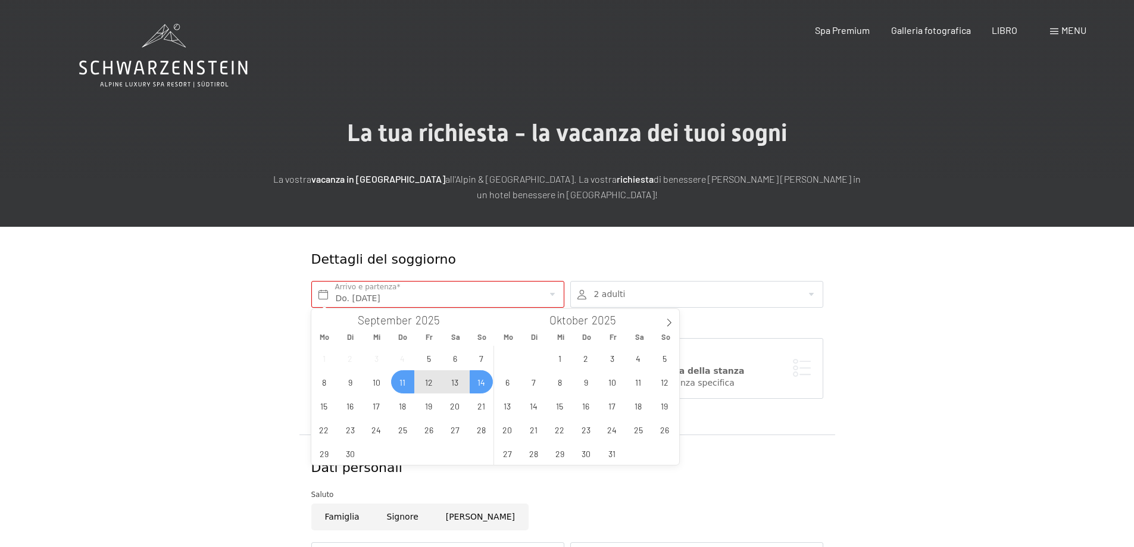 This screenshot has height=547, width=1134. Describe the element at coordinates (842, 30) in the screenshot. I see `a: Spa Premium` at that location.